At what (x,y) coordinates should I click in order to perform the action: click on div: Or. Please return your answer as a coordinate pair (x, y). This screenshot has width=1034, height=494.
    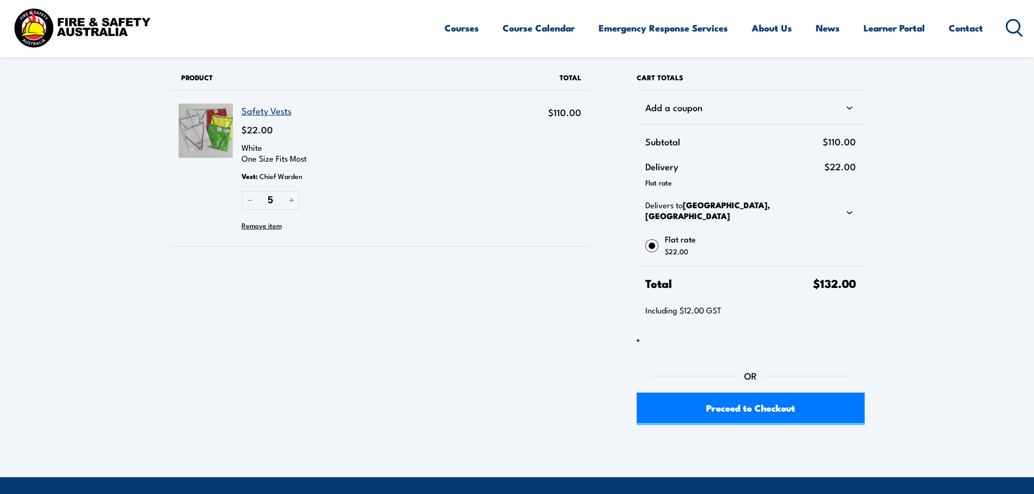
    Looking at the image, I should click on (750, 376).